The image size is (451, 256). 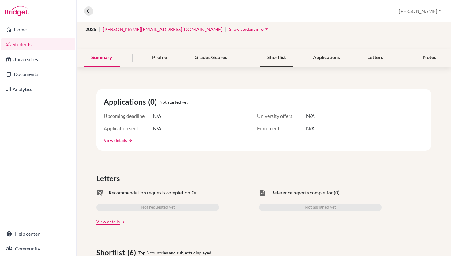 What do you see at coordinates (38, 74) in the screenshot?
I see `a: Documents` at bounding box center [38, 74].